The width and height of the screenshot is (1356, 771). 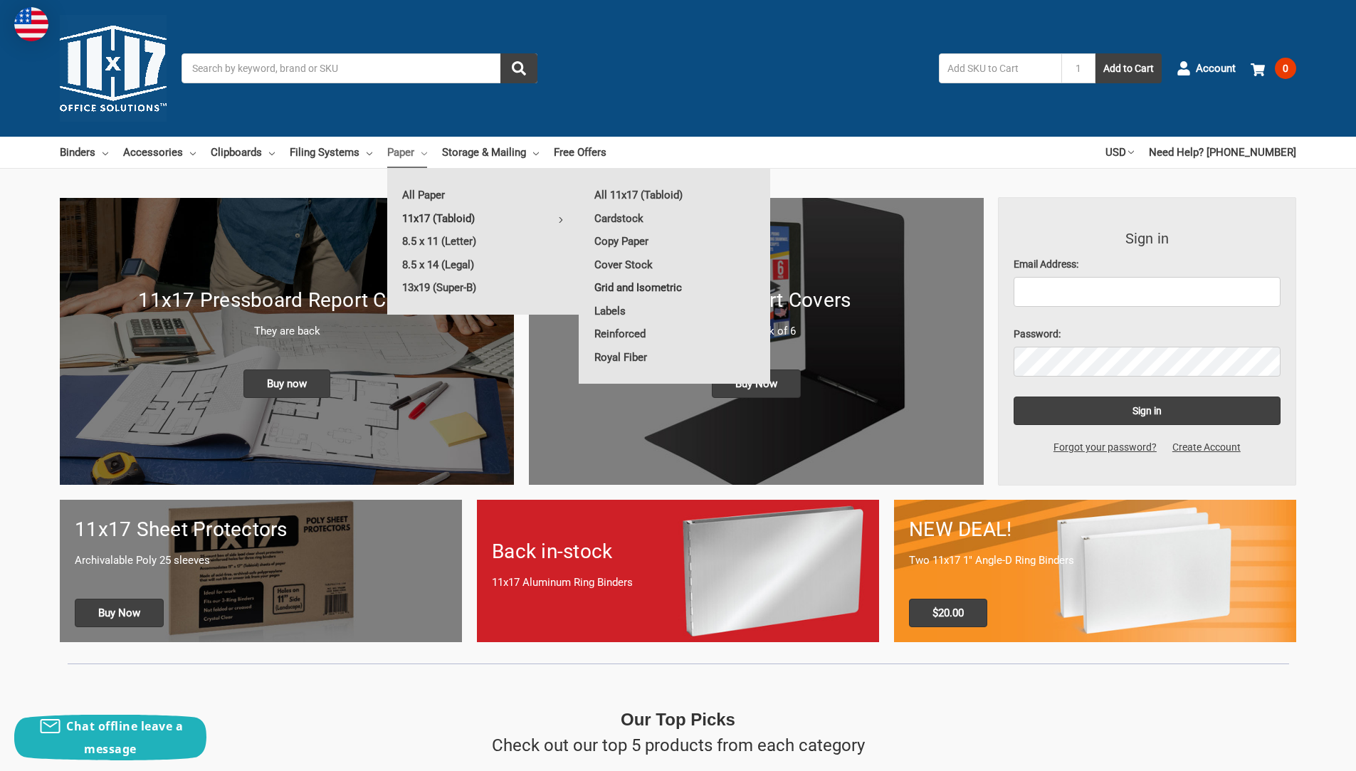 What do you see at coordinates (675, 195) in the screenshot?
I see `a: All 11x17 (Tabloid)` at bounding box center [675, 195].